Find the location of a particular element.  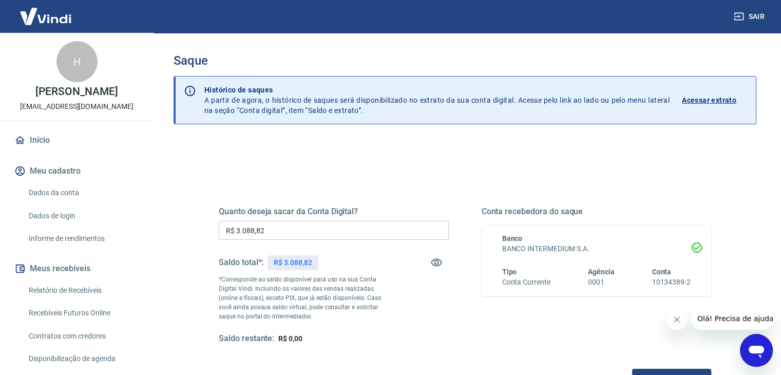

h5: Conta recebedora do saque is located at coordinates (597, 212).